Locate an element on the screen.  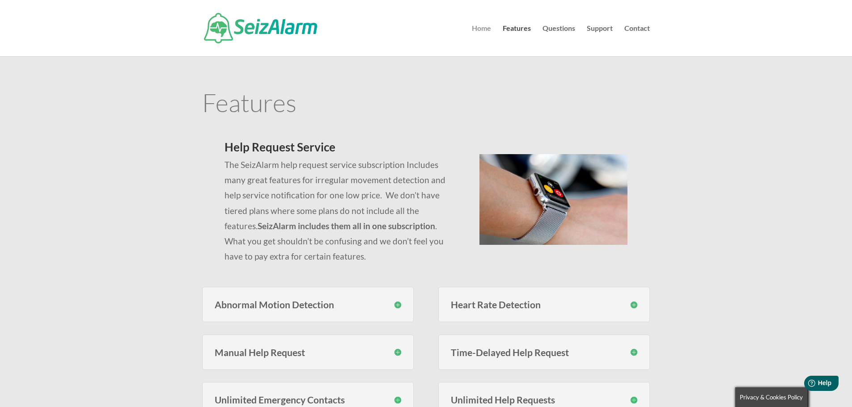
strong: SeizAlarm includes them all in one subscription is located at coordinates (346, 226).